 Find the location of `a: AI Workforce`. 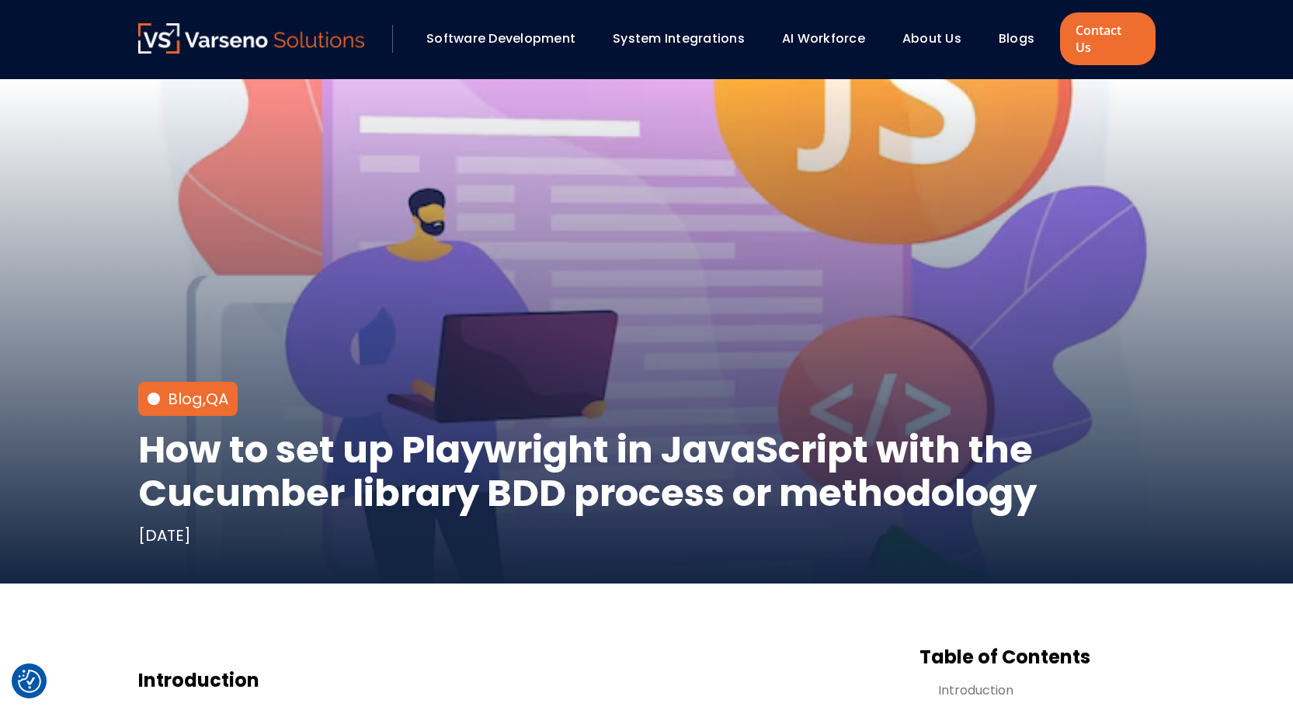

a: AI Workforce is located at coordinates (823, 38).